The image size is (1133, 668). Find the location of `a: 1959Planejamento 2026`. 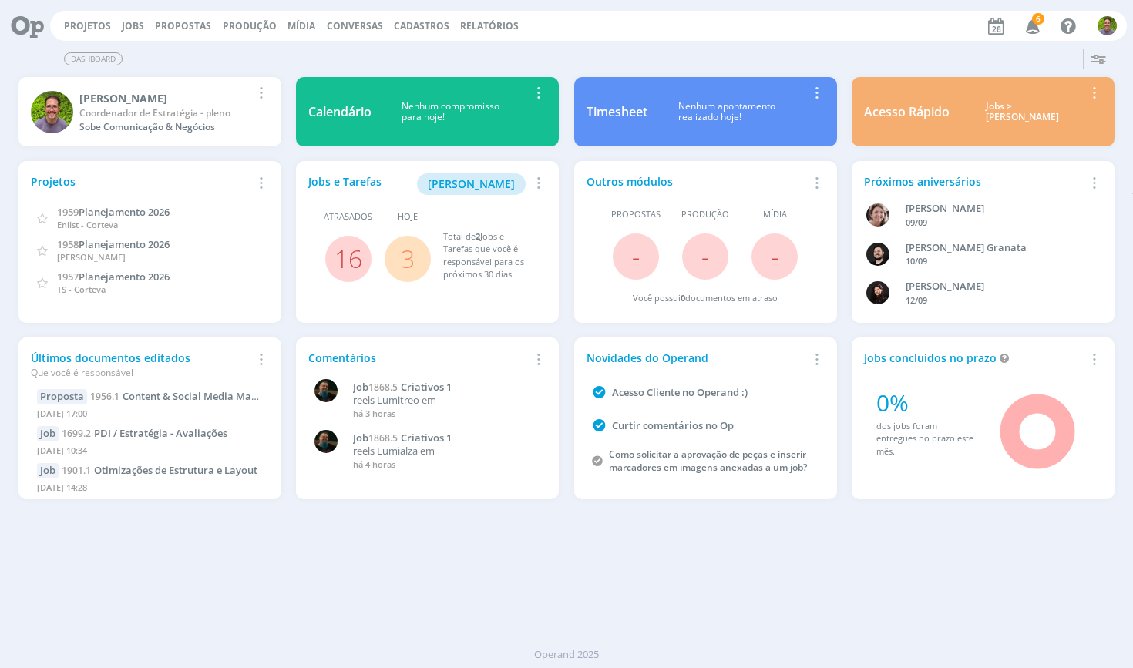

a: 1959Planejamento 2026 is located at coordinates (113, 211).